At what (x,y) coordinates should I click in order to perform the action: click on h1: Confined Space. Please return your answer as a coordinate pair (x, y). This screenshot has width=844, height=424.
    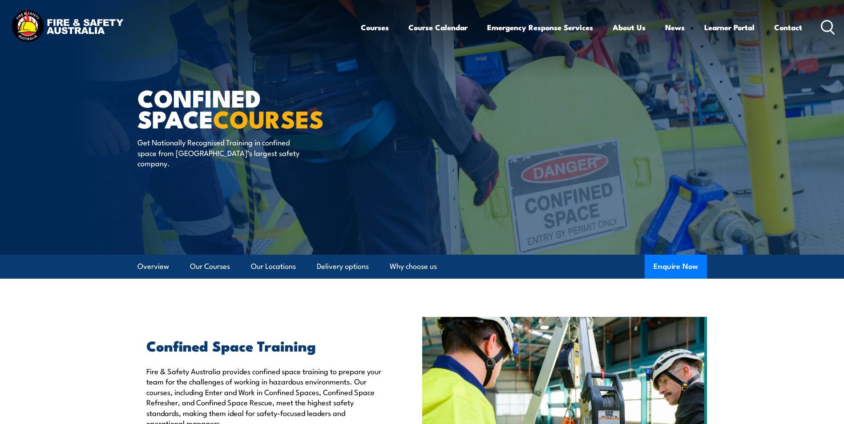
    Looking at the image, I should click on (247, 108).